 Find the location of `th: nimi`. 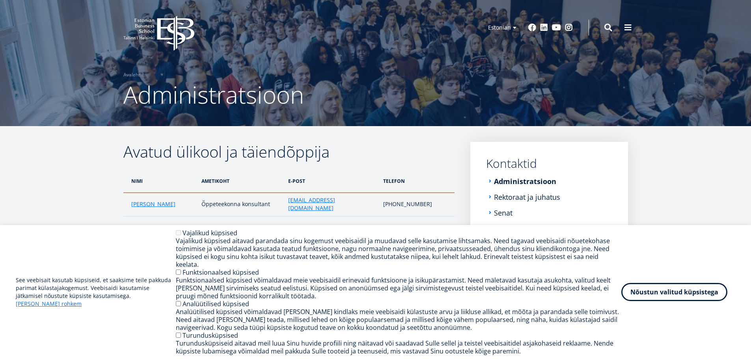

th: nimi is located at coordinates (160, 181).